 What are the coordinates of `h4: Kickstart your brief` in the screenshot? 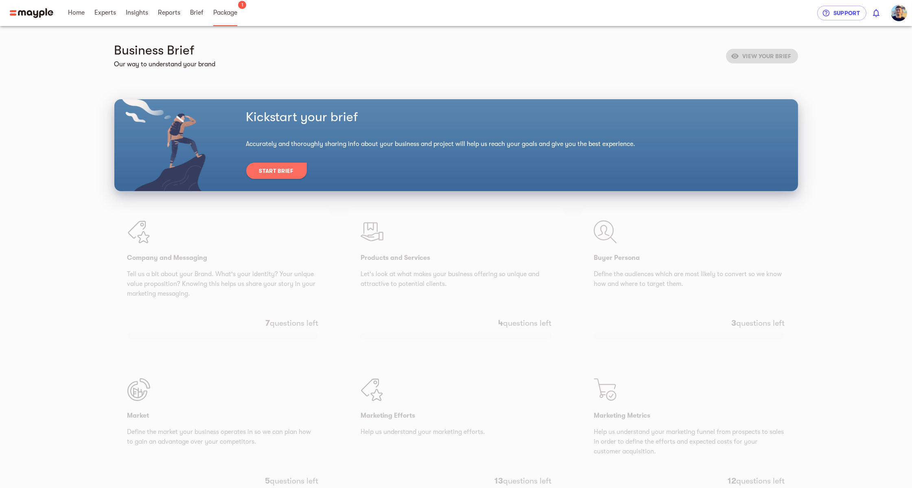 It's located at (517, 117).